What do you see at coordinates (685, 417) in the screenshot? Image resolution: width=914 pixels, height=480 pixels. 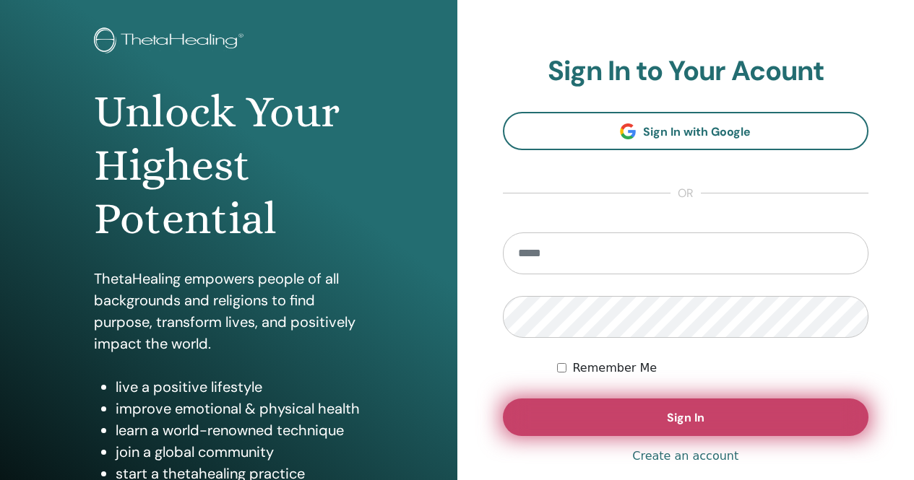 I see `button: Sign In` at bounding box center [685, 417].